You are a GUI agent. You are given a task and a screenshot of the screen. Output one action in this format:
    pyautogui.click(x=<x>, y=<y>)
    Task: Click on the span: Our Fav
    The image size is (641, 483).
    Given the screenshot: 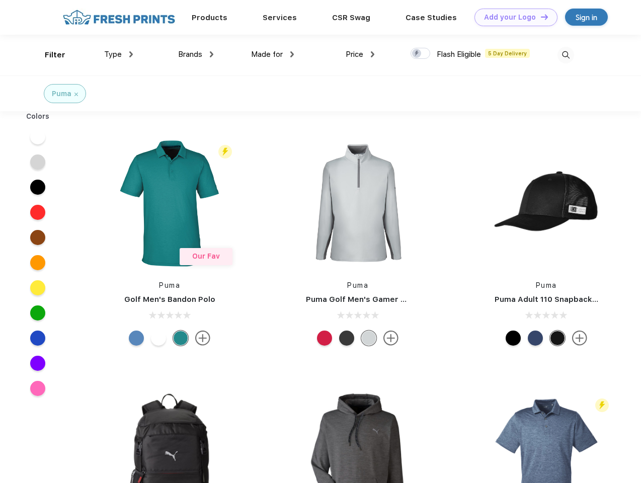 What is the action you would take?
    pyautogui.click(x=206, y=256)
    